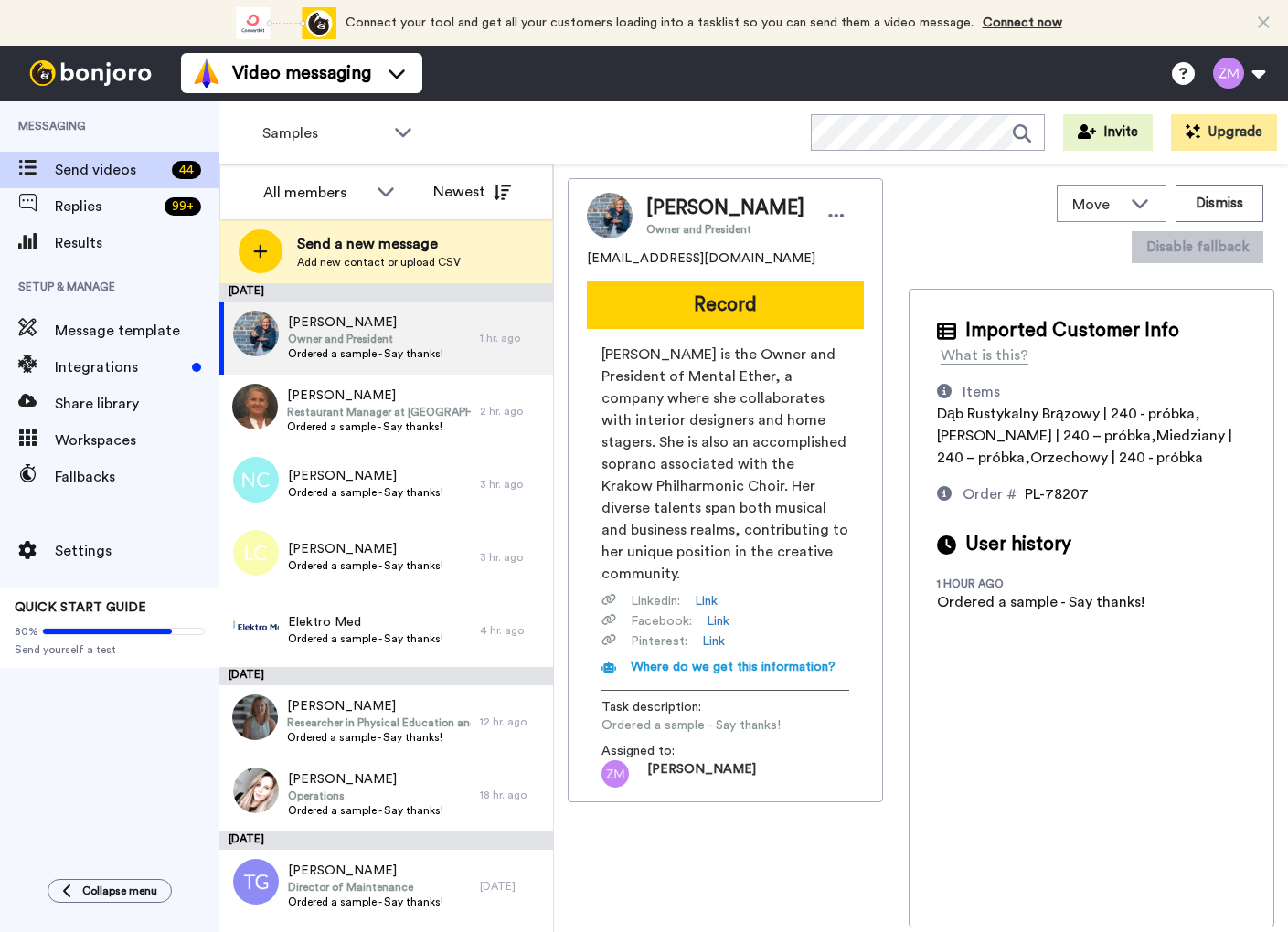 The image size is (1288, 932). I want to click on a: Invite, so click(1108, 132).